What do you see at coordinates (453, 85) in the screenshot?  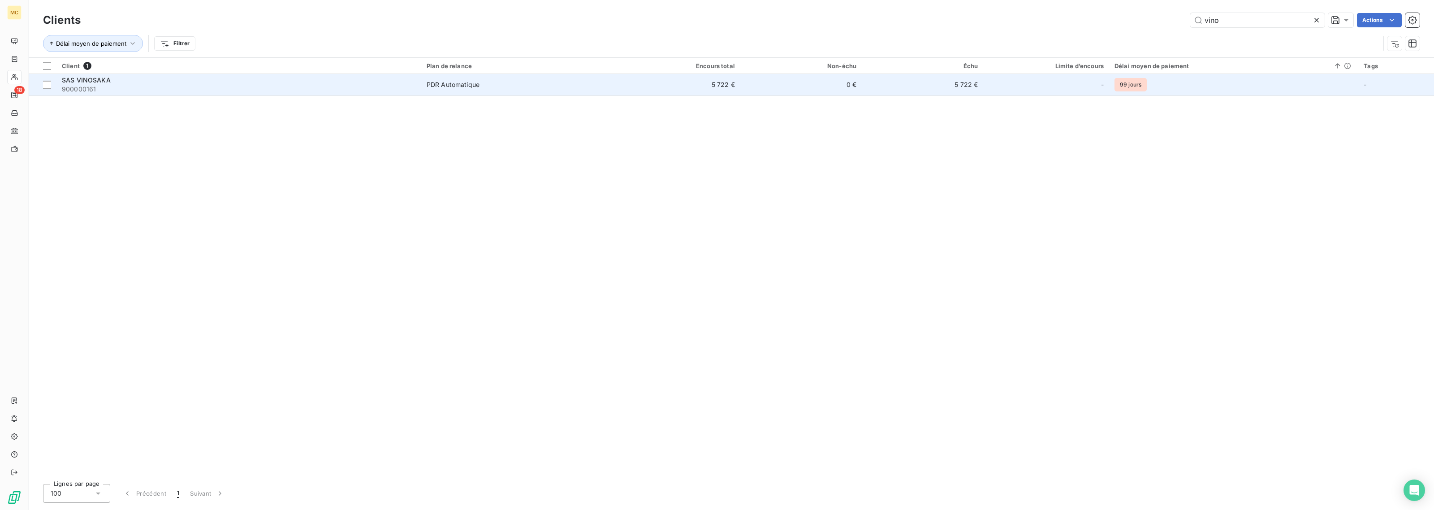 I see `div: PDR Automatique` at bounding box center [453, 85].